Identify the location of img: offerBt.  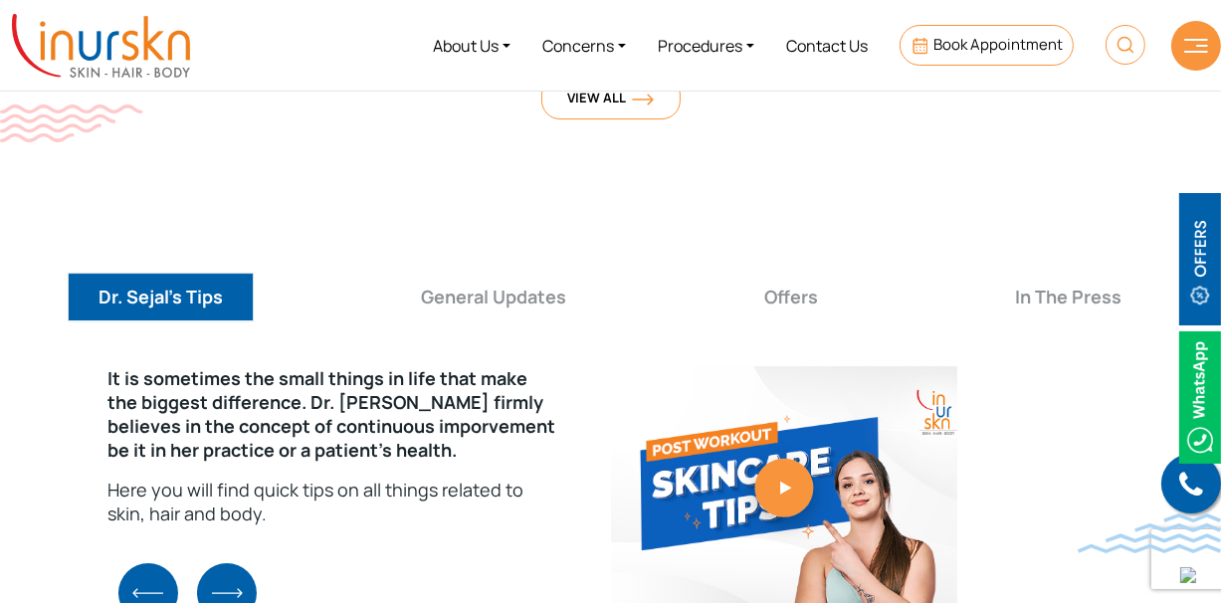
(1200, 259).